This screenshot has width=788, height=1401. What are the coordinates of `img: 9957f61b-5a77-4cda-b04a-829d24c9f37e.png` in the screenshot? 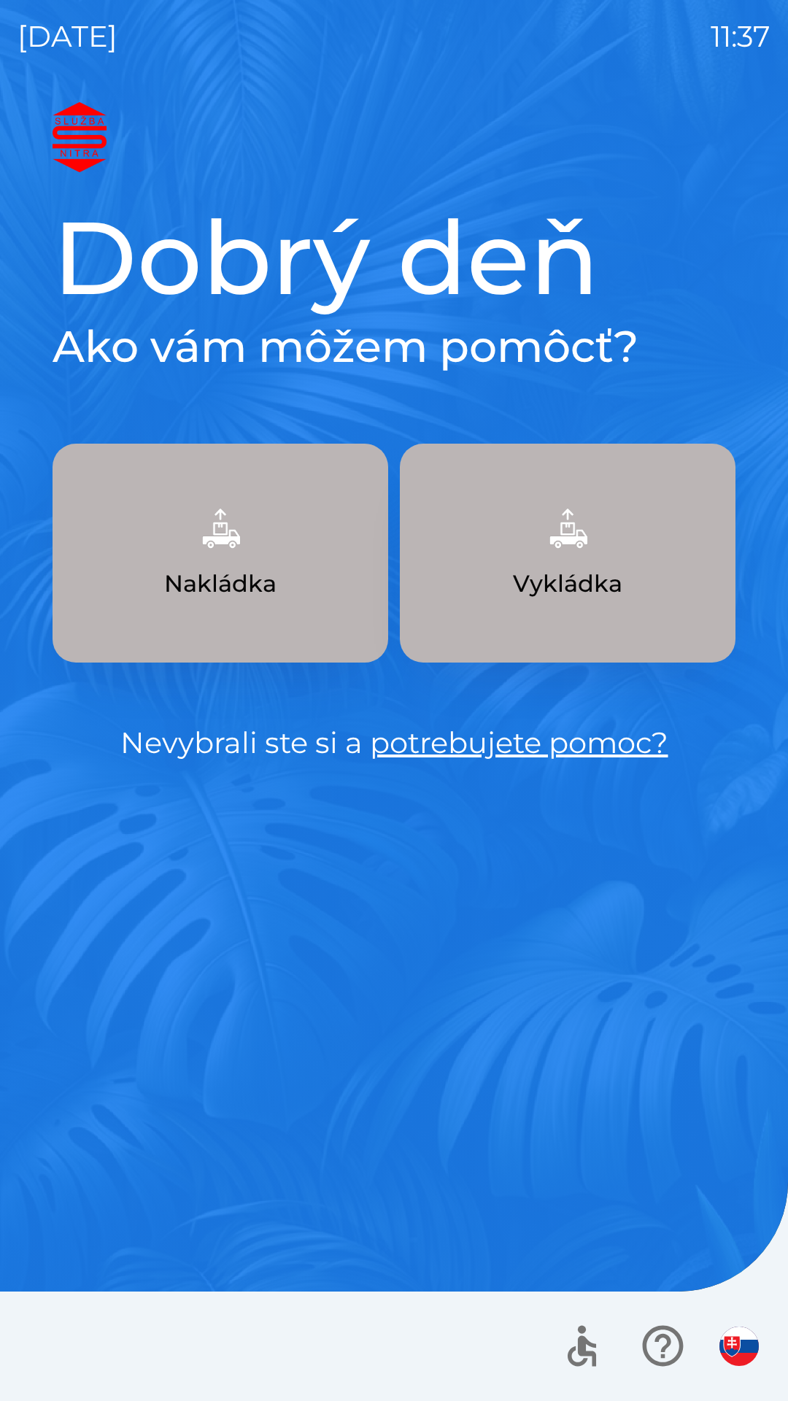 It's located at (220, 528).